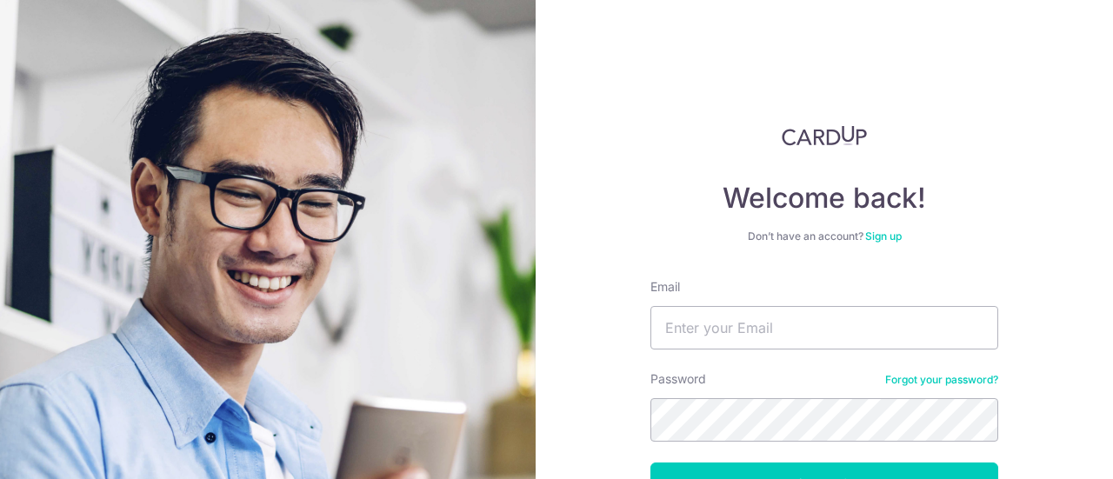 This screenshot has height=479, width=1113. I want to click on a: Sign up, so click(883, 236).